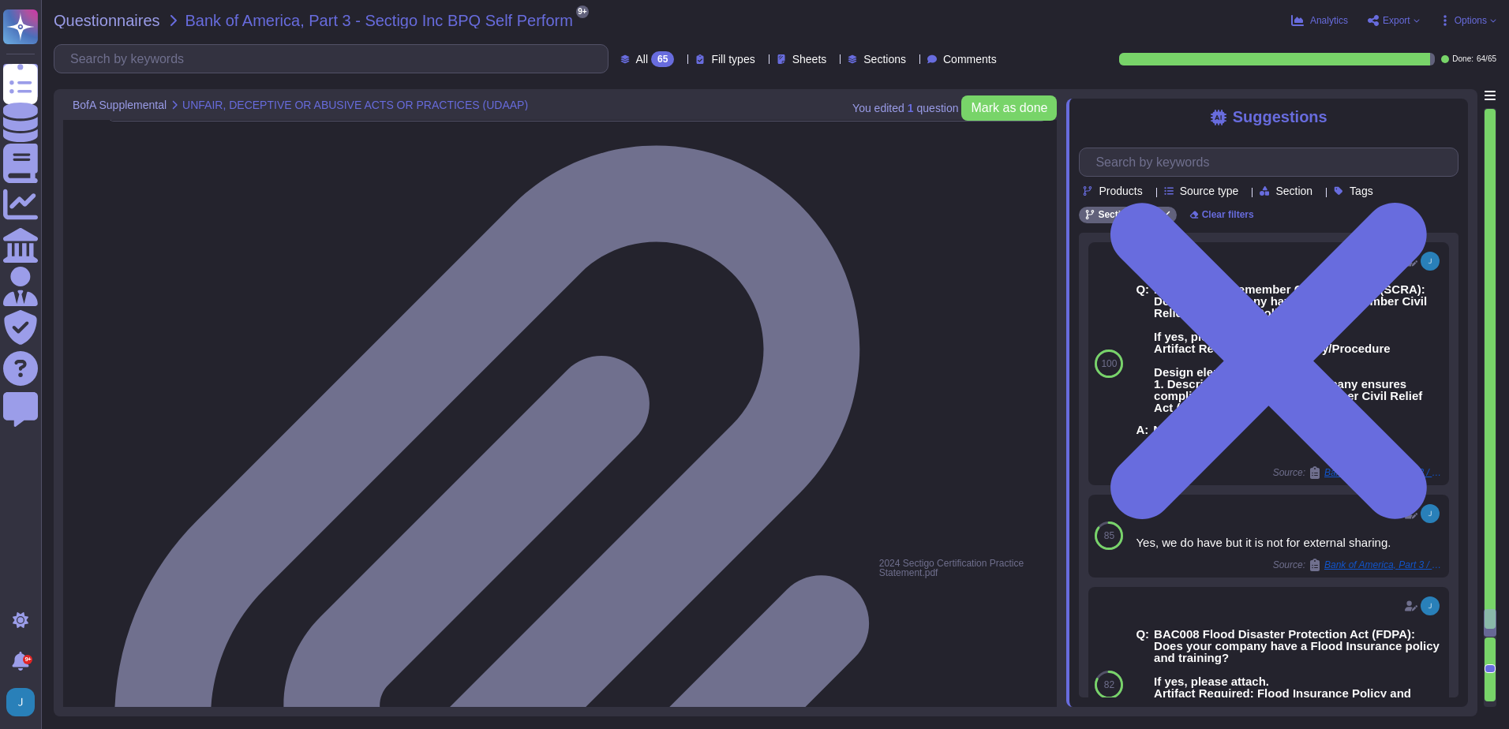  I want to click on div: 9+, so click(28, 660).